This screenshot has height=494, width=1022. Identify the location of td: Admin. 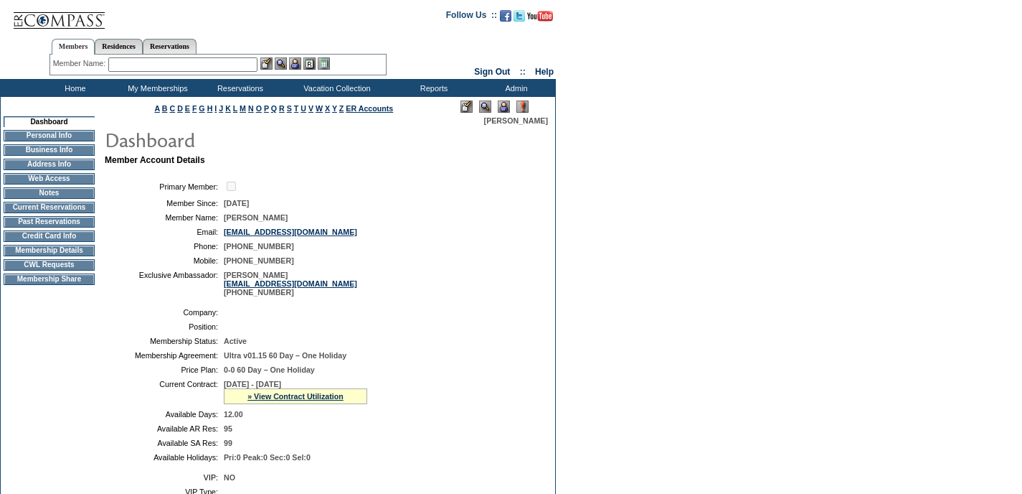
(514, 88).